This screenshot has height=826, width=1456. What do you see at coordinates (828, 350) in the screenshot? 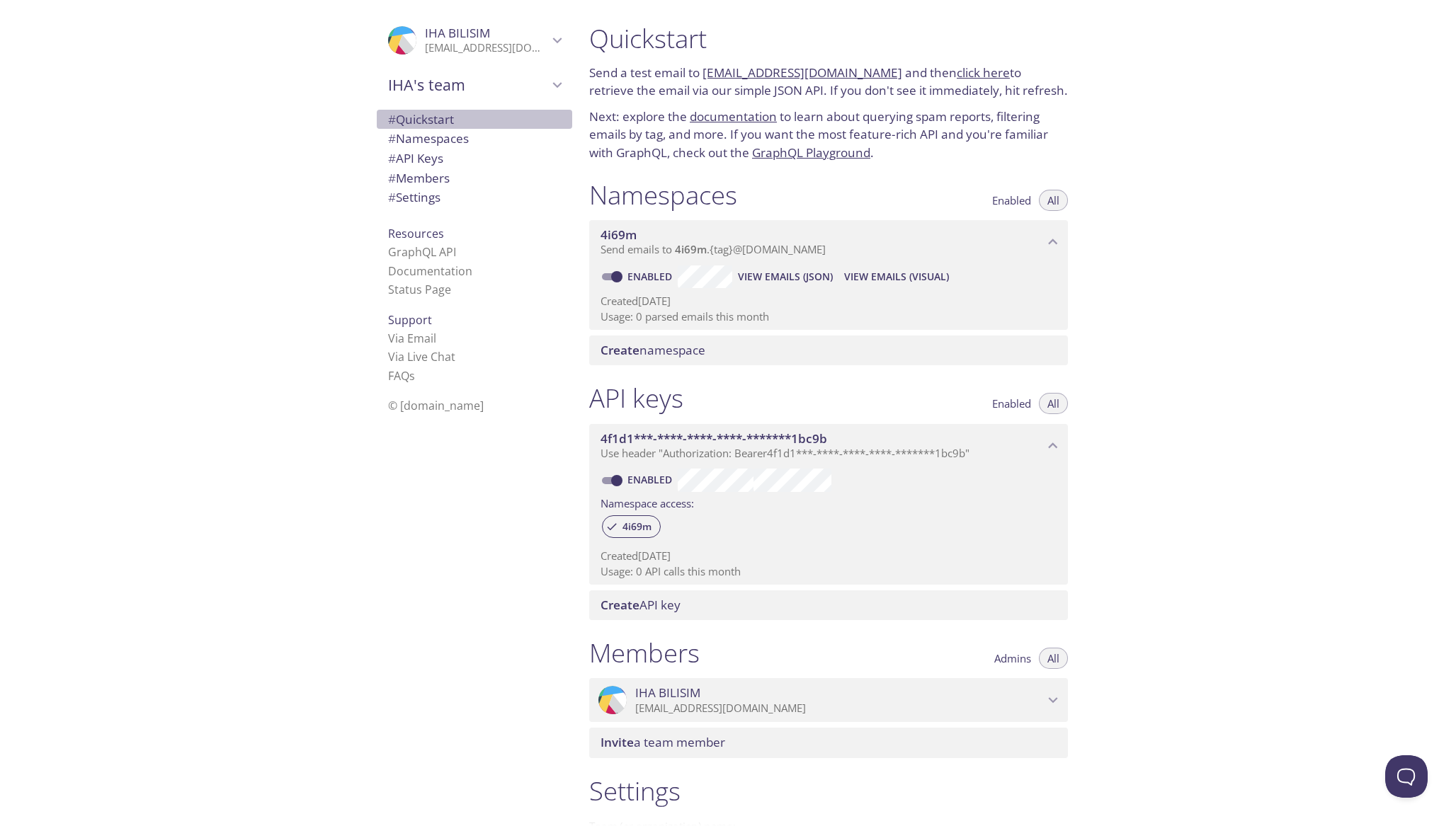
I see `div: Create namespace` at bounding box center [828, 350].